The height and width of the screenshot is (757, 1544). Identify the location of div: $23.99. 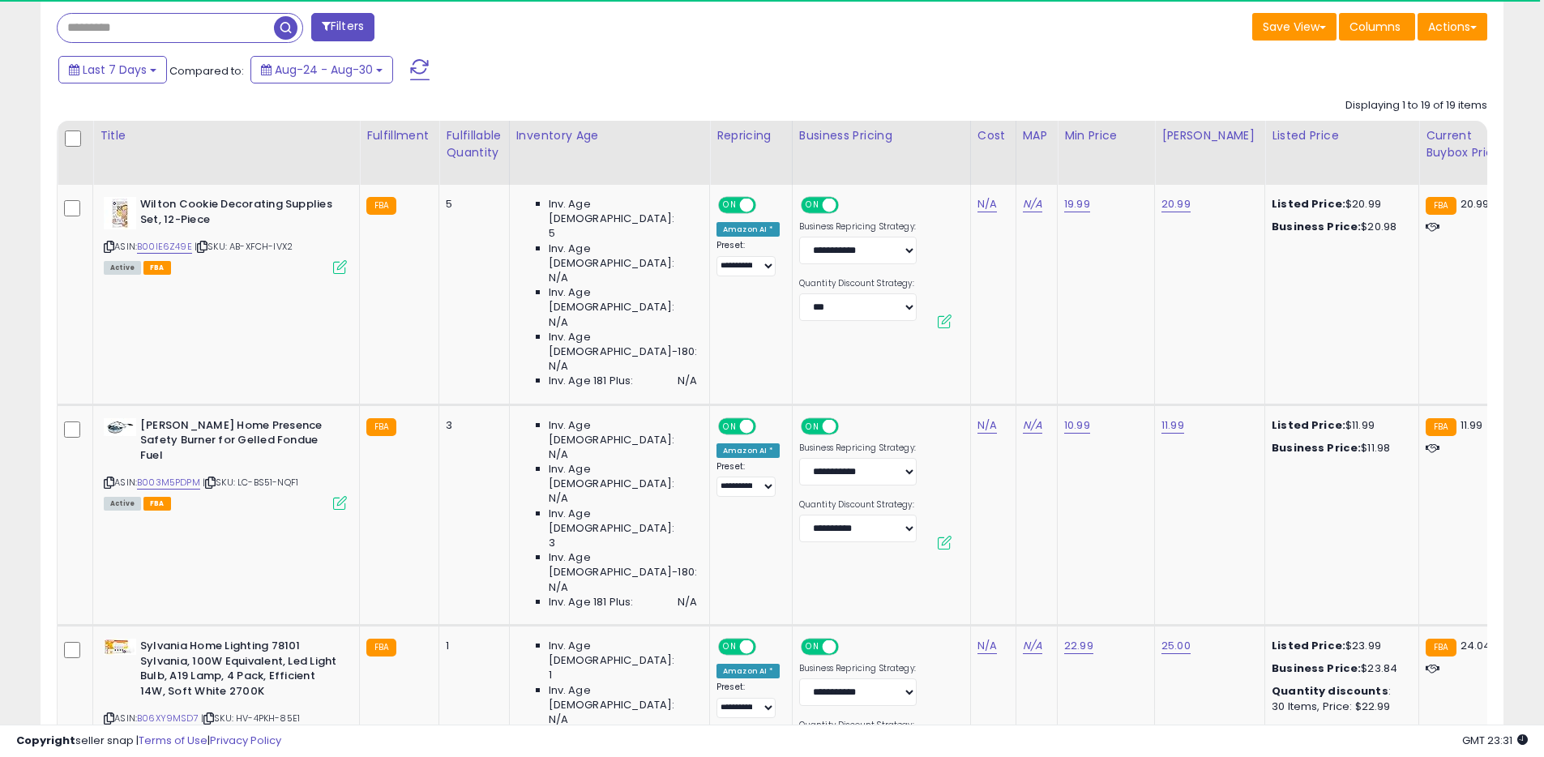
(1339, 646).